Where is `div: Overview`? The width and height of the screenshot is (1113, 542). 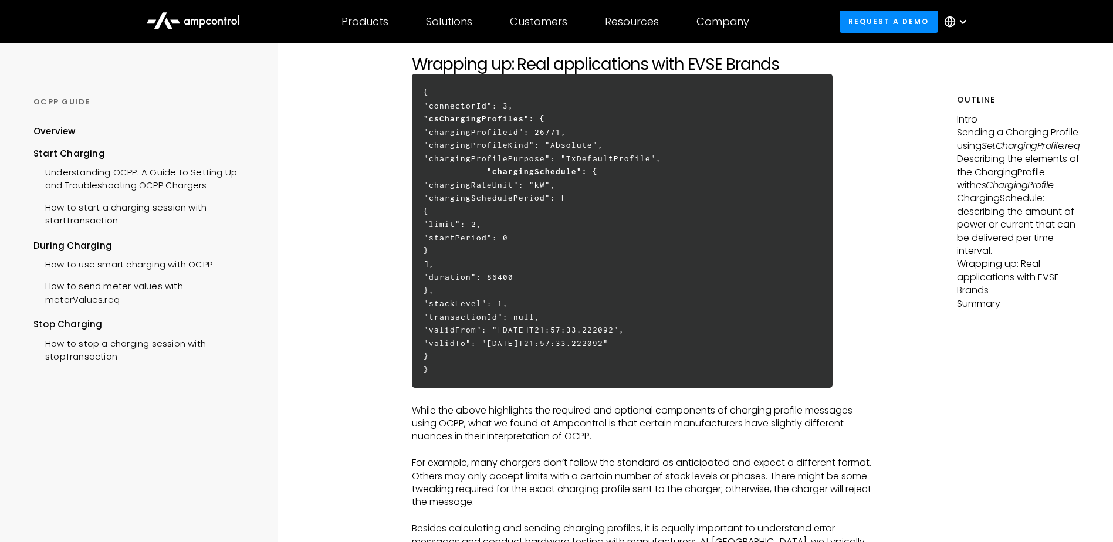 div: Overview is located at coordinates (55, 131).